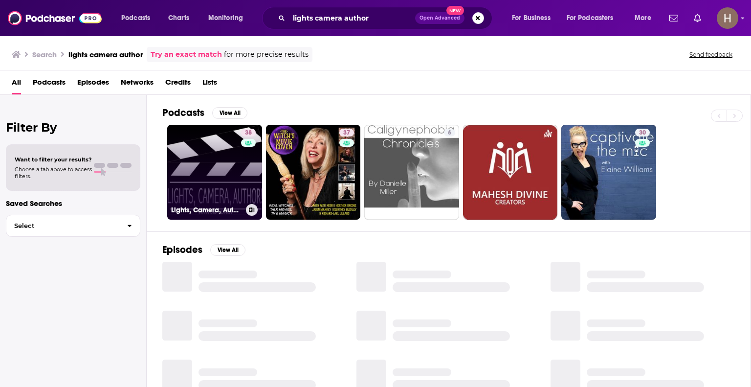  Describe the element at coordinates (210, 84) in the screenshot. I see `span: Lists` at that location.